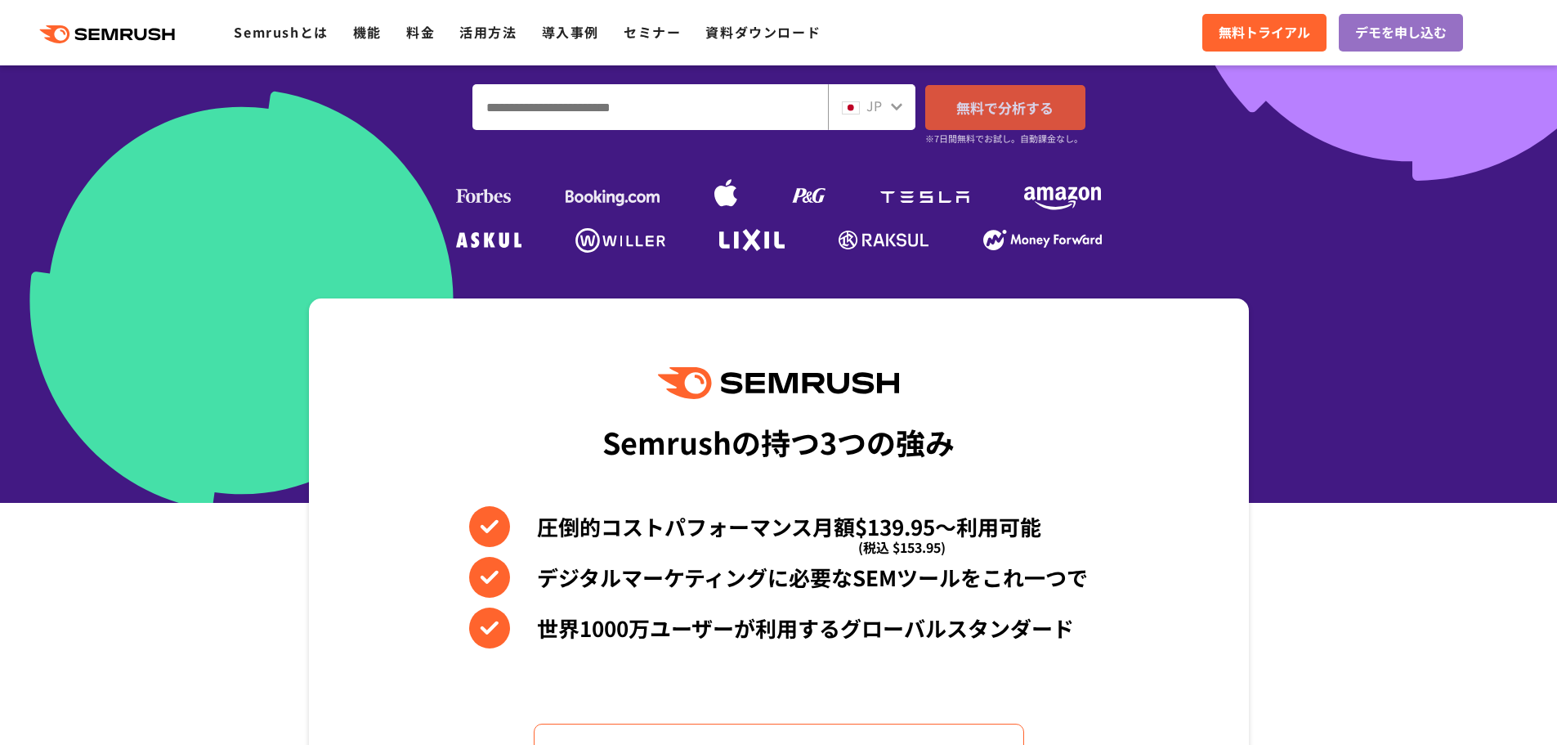  I want to click on li: デジタルマーケティングに必要なSEMツールをこれ一つで, so click(778, 577).